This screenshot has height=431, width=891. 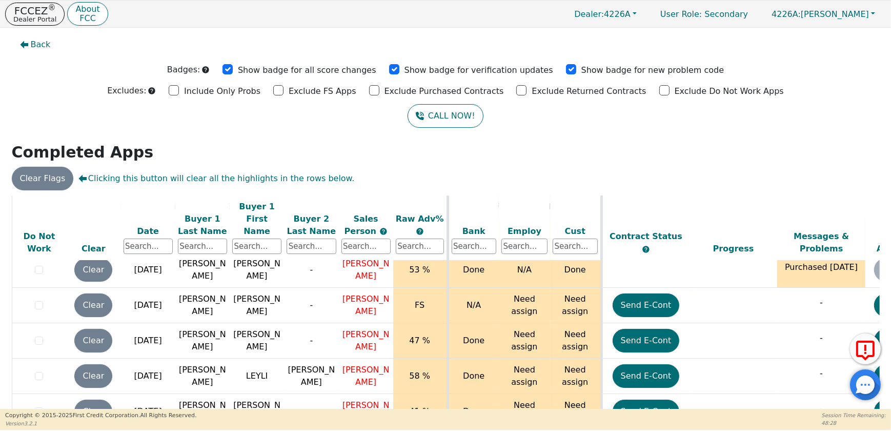 What do you see at coordinates (681, 14) in the screenshot?
I see `span: User Role :` at bounding box center [681, 14].